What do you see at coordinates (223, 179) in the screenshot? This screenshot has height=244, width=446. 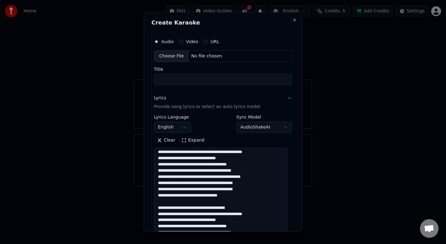 I see `div: LyricsProvide song lyrics or select an auto lyrics model` at bounding box center [223, 179].